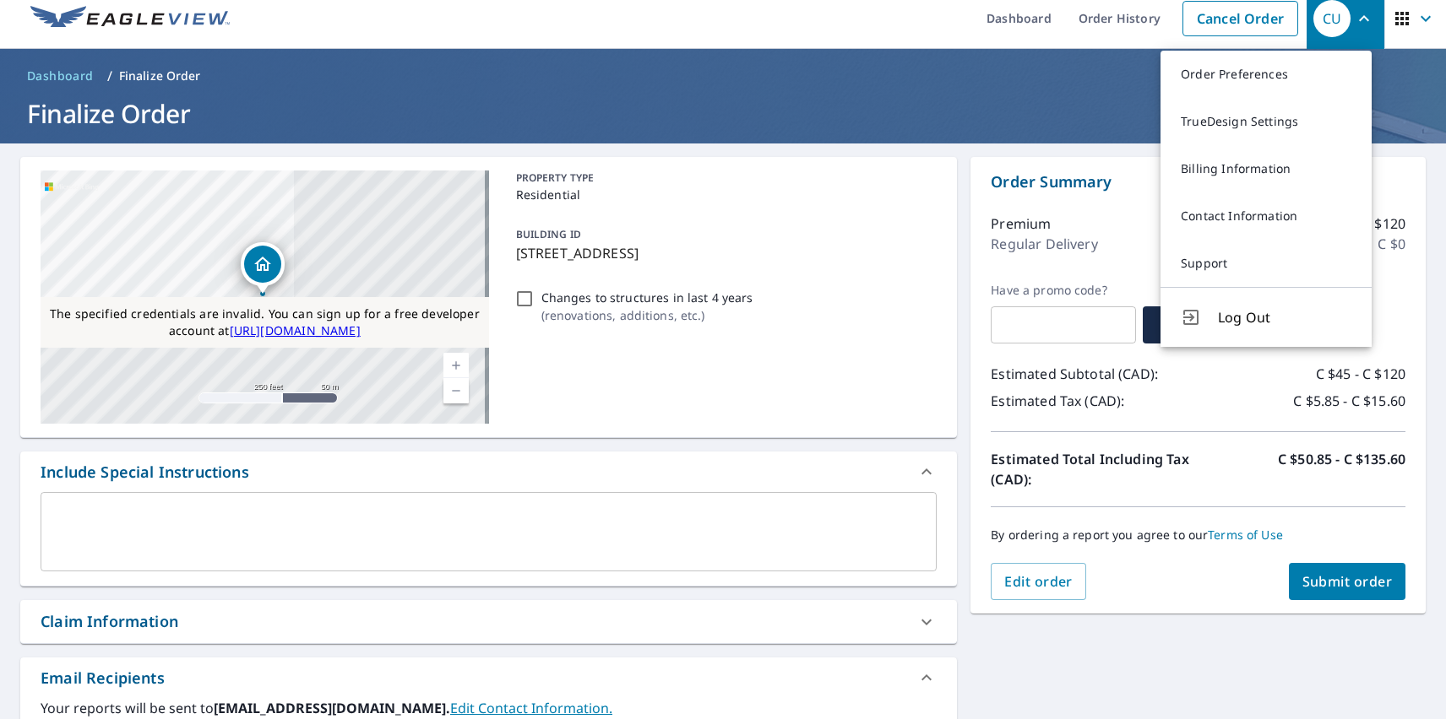 This screenshot has width=1446, height=719. What do you see at coordinates (1094, 401) in the screenshot?
I see `p: Estimated Tax (CAD):` at bounding box center [1094, 401].